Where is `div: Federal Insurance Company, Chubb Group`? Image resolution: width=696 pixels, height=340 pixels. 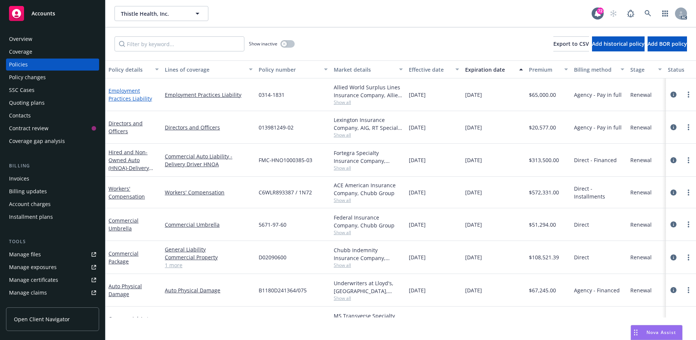
div: Federal Insurance Company, Chubb Group is located at coordinates (368, 221).